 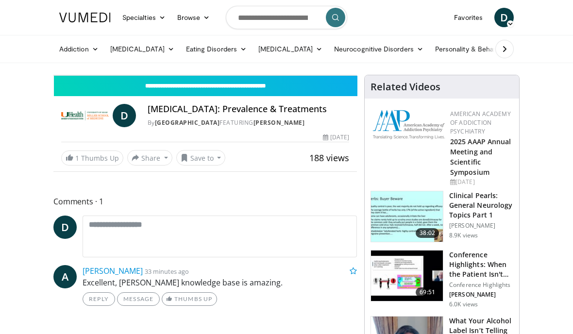 I want to click on a: Eating Disorders, so click(x=216, y=49).